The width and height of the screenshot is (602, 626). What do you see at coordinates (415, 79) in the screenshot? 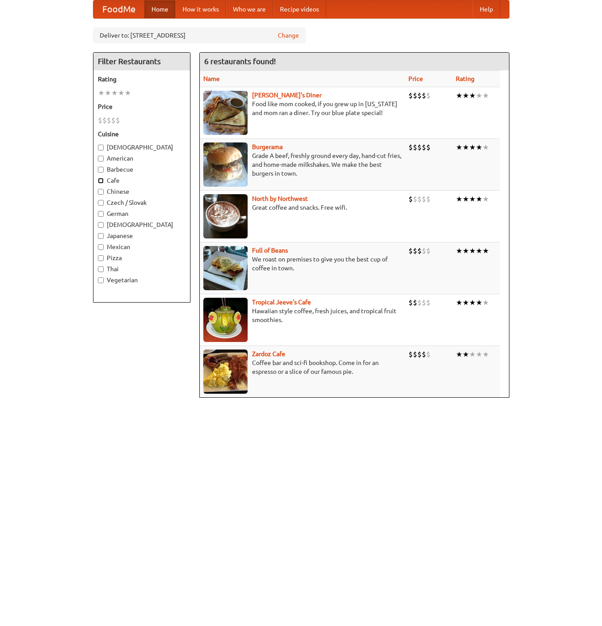
I see `a: Price` at bounding box center [415, 79].